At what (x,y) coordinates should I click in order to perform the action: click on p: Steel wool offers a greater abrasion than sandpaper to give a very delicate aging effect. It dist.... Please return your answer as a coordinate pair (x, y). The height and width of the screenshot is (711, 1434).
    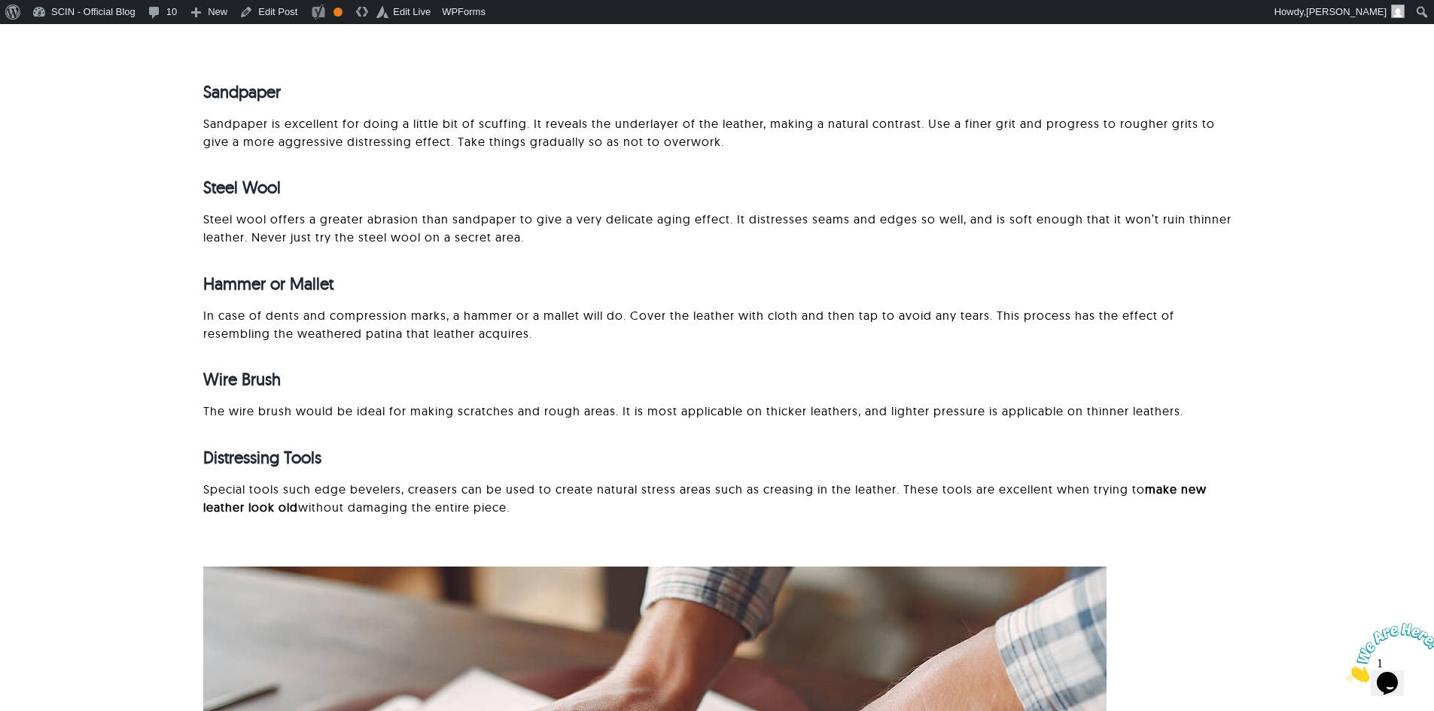
    Looking at the image, I should click on (717, 228).